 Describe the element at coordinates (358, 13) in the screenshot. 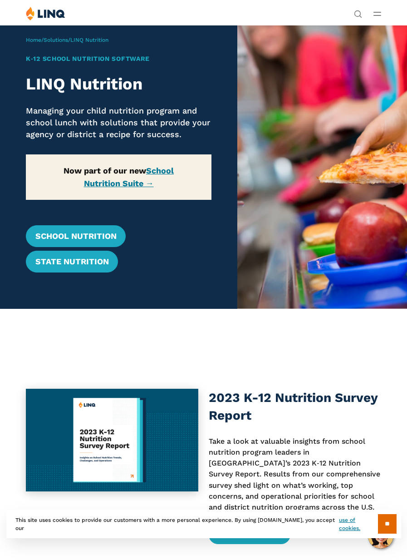

I see `button: Open Search Bar` at that location.